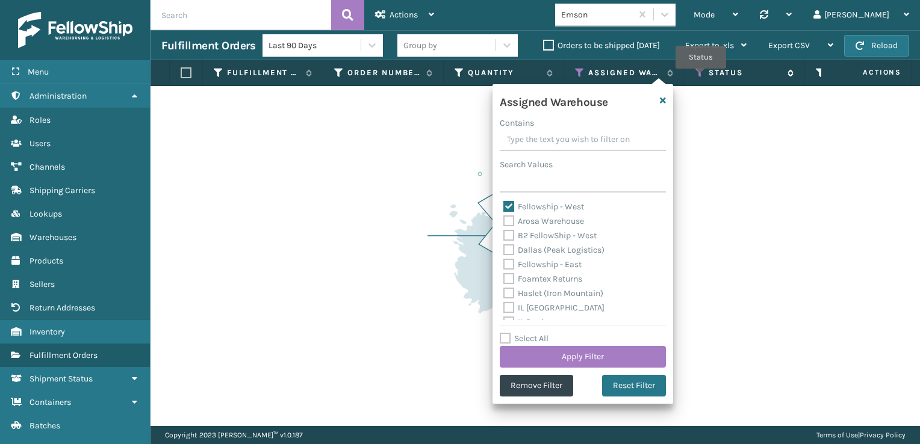  What do you see at coordinates (47, 167) in the screenshot?
I see `span: Channels` at bounding box center [47, 167].